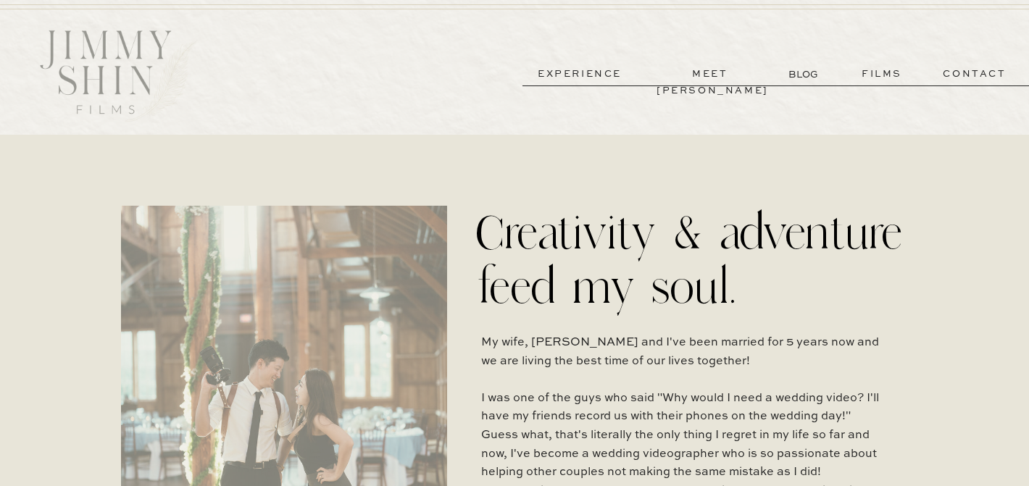 The width and height of the screenshot is (1029, 486). Describe the element at coordinates (580, 74) in the screenshot. I see `a: experience` at that location.